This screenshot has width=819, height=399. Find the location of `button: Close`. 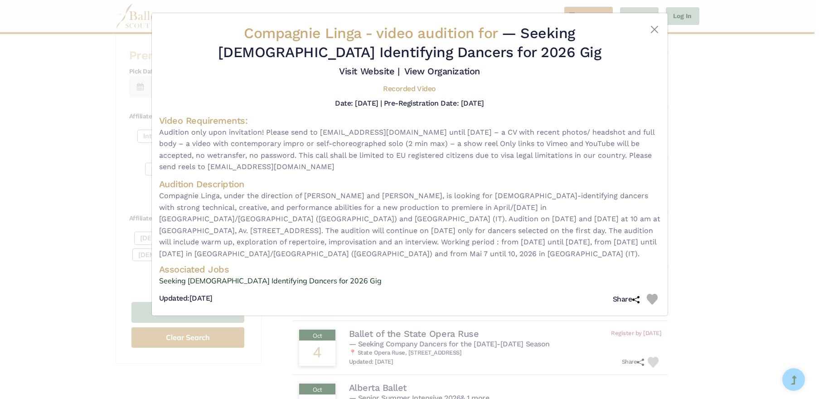

button: Close is located at coordinates (655, 29).